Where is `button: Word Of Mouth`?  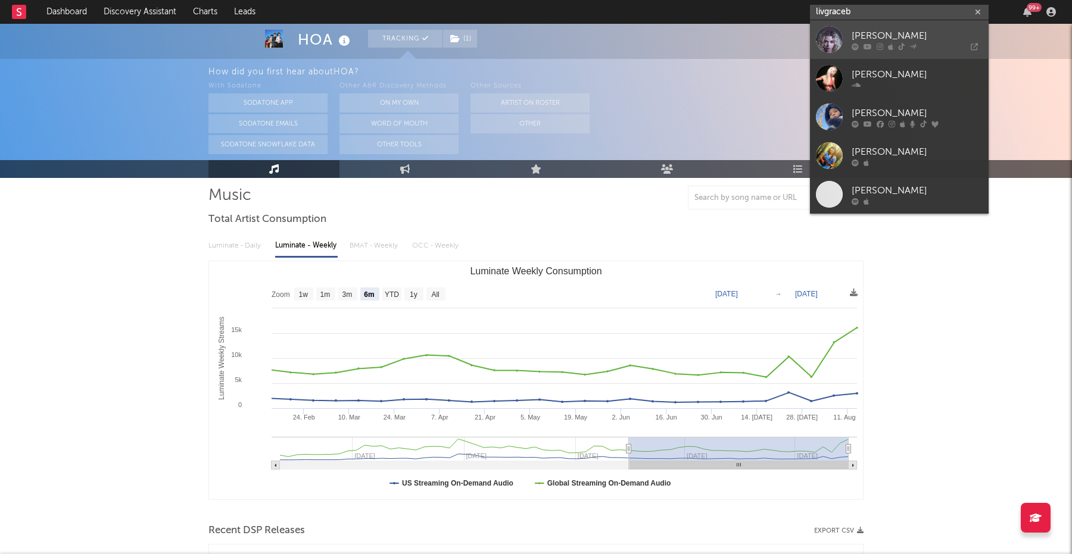 button: Word Of Mouth is located at coordinates (399, 124).